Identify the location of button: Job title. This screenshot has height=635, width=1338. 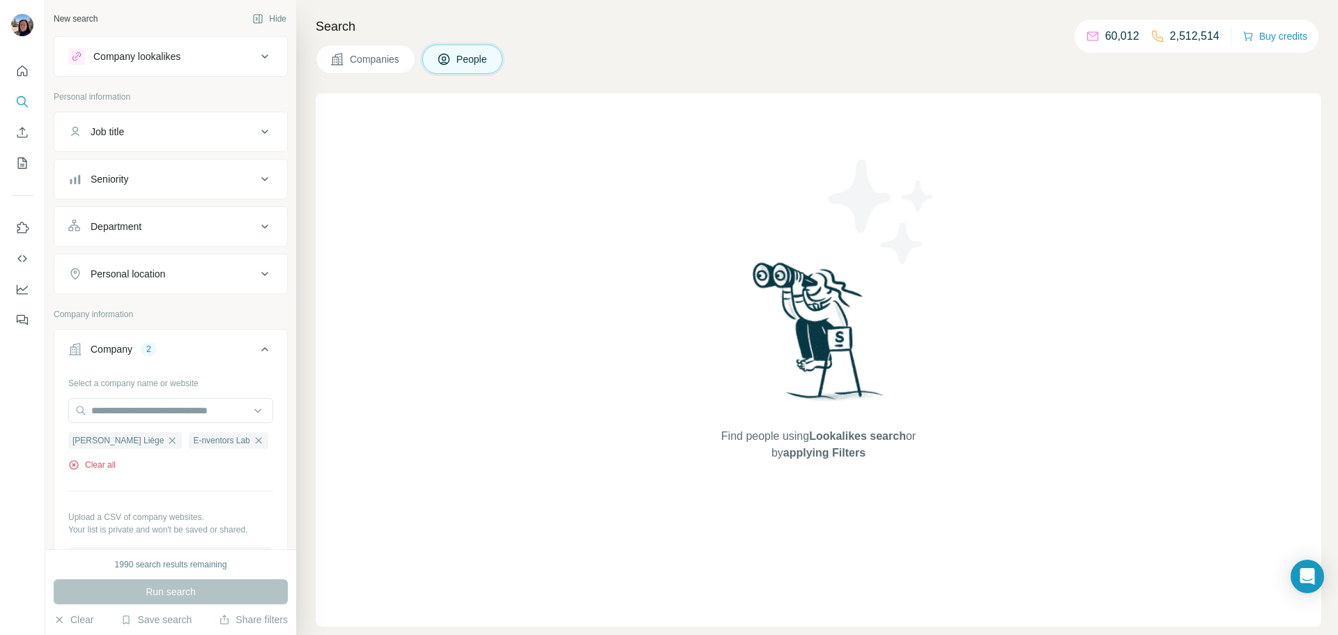
(171, 132).